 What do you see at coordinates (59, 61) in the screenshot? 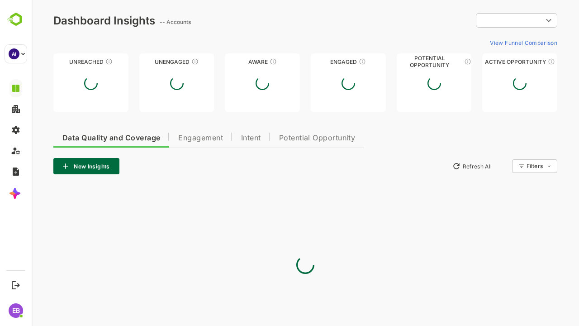
I see `div: Unreached` at bounding box center [59, 61].